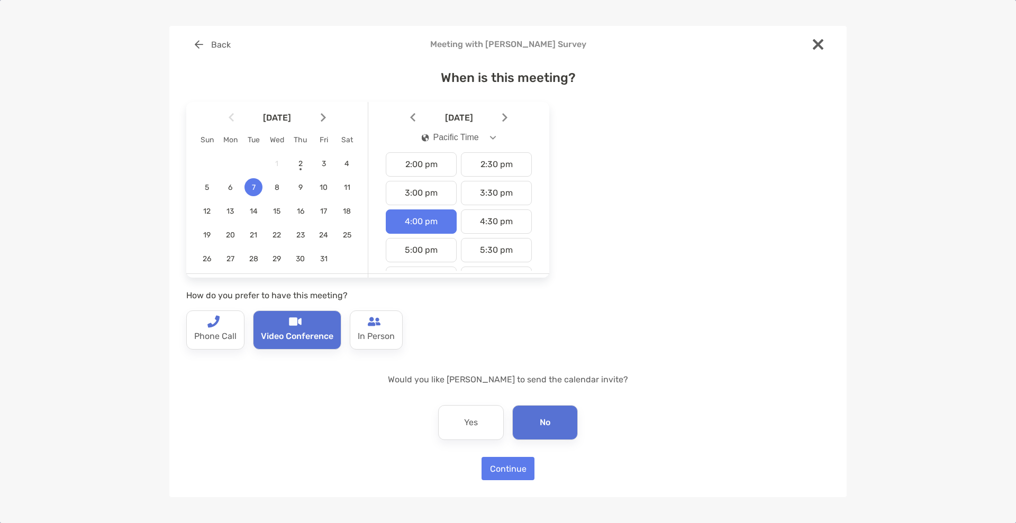 This screenshot has width=1016, height=523. What do you see at coordinates (347, 187) in the screenshot?
I see `span: 11` at bounding box center [347, 187].